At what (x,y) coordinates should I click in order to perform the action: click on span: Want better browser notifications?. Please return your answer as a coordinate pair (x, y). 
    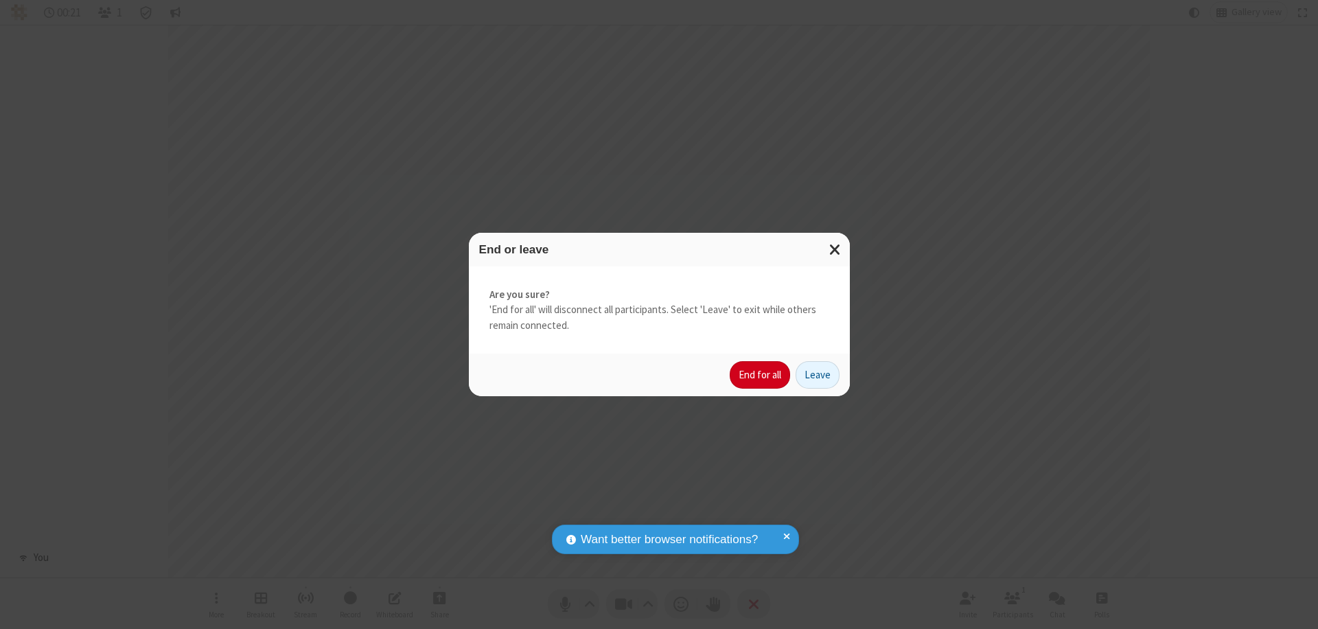
    Looking at the image, I should click on (669, 540).